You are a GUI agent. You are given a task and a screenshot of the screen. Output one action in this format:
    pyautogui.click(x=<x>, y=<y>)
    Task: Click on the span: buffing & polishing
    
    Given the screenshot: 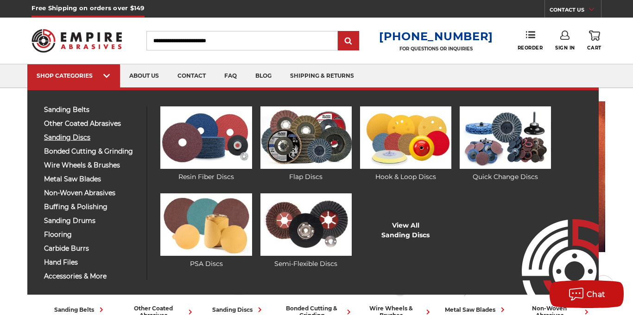 What is the action you would take?
    pyautogui.click(x=92, y=207)
    